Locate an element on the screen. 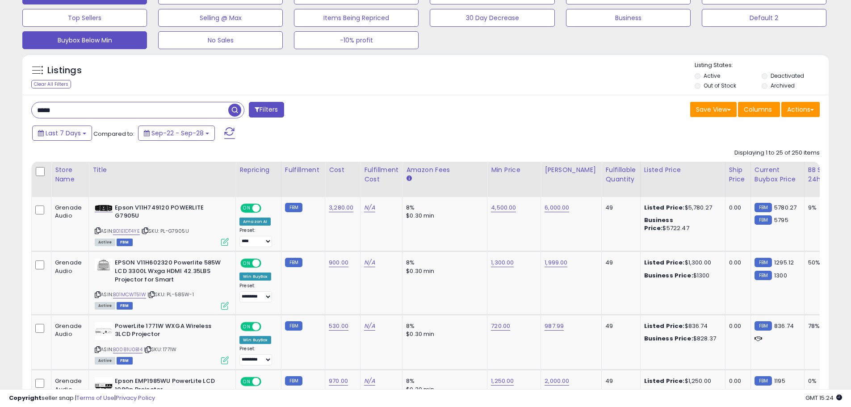  a: Privacy Policy is located at coordinates (135, 397).